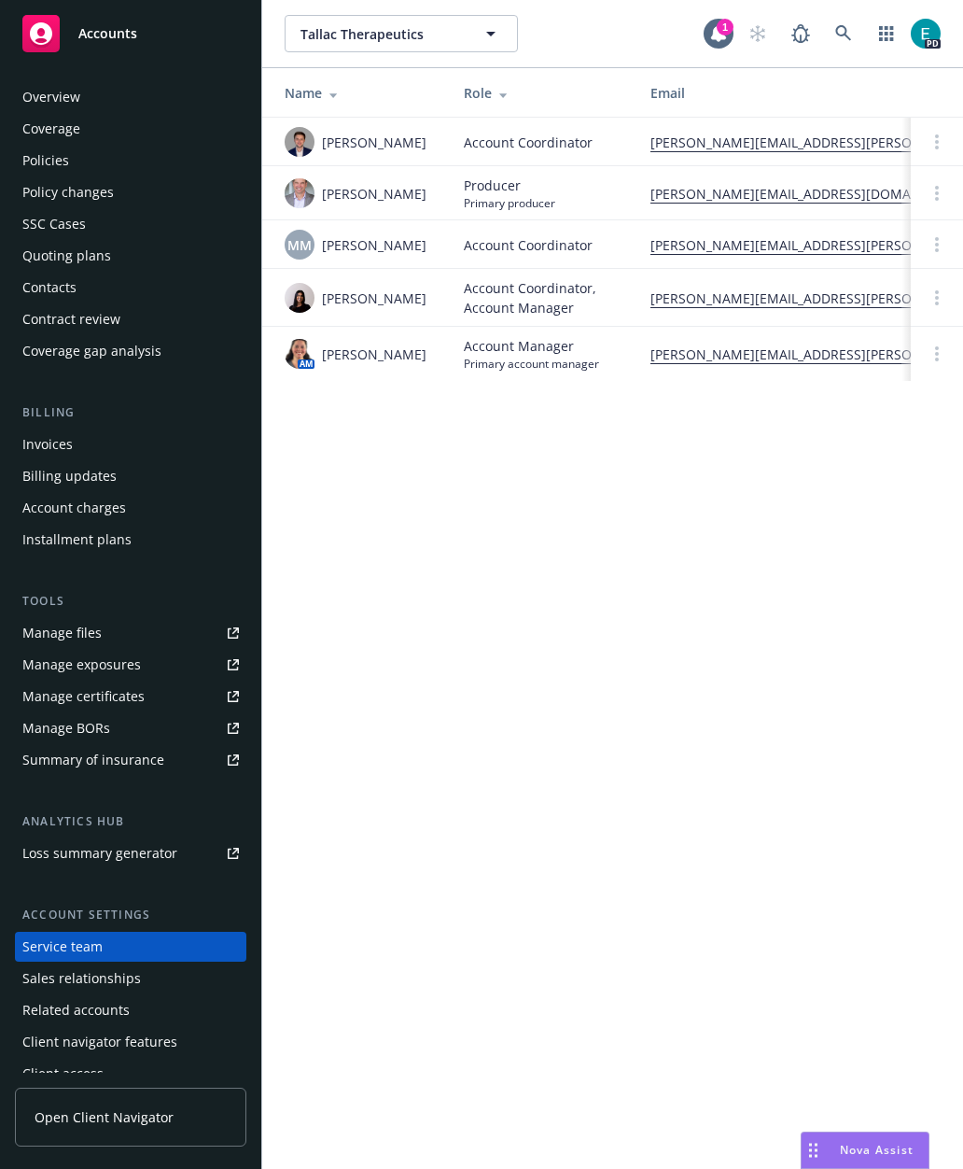 This screenshot has height=1169, width=963. Describe the element at coordinates (401, 34) in the screenshot. I see `button: Tallac Therapeutics` at that location.